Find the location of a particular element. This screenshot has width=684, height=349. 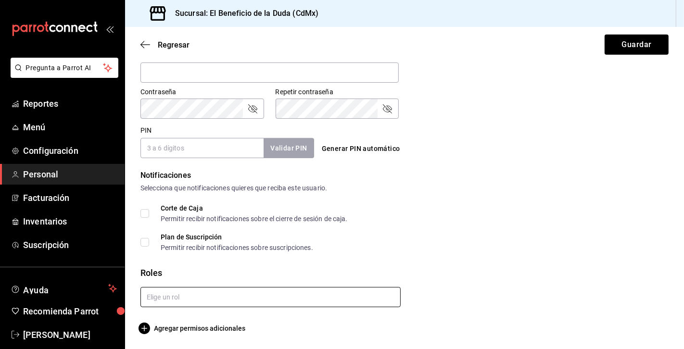

span: Pregunta a Parrot AI is located at coordinates (64, 68).